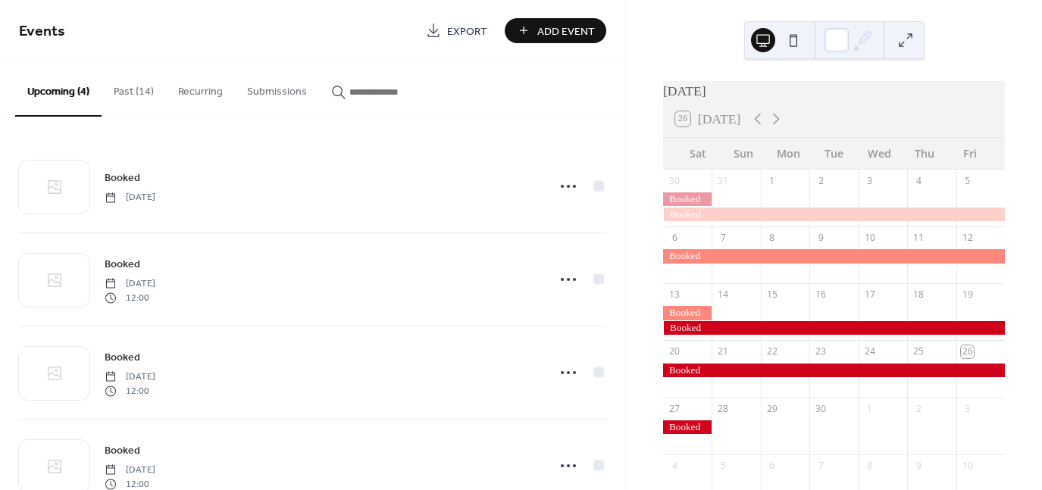 The width and height of the screenshot is (1042, 490). I want to click on div: 15, so click(771, 295).